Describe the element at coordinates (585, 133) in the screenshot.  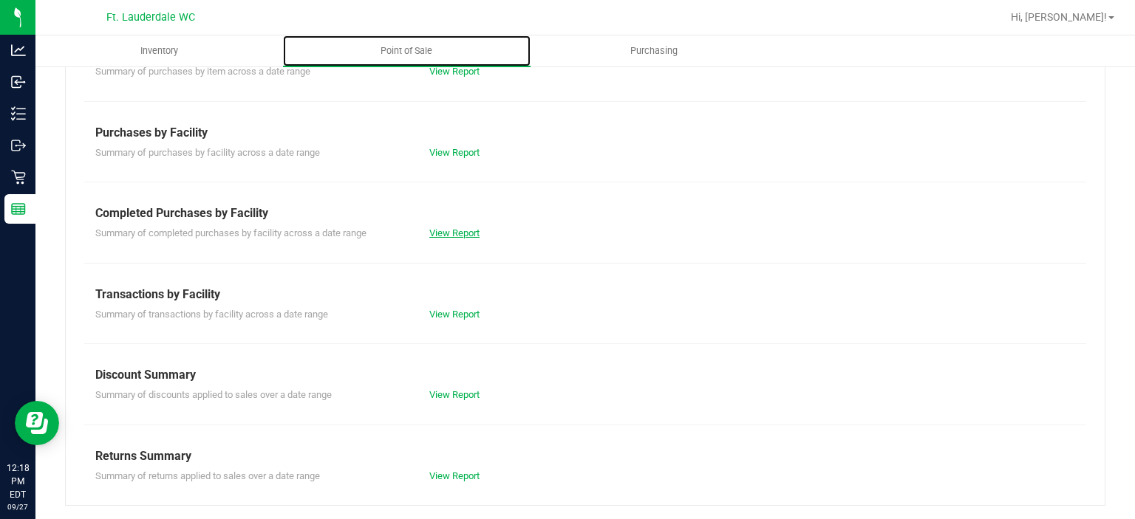
I see `div: Purchases by Facility` at that location.